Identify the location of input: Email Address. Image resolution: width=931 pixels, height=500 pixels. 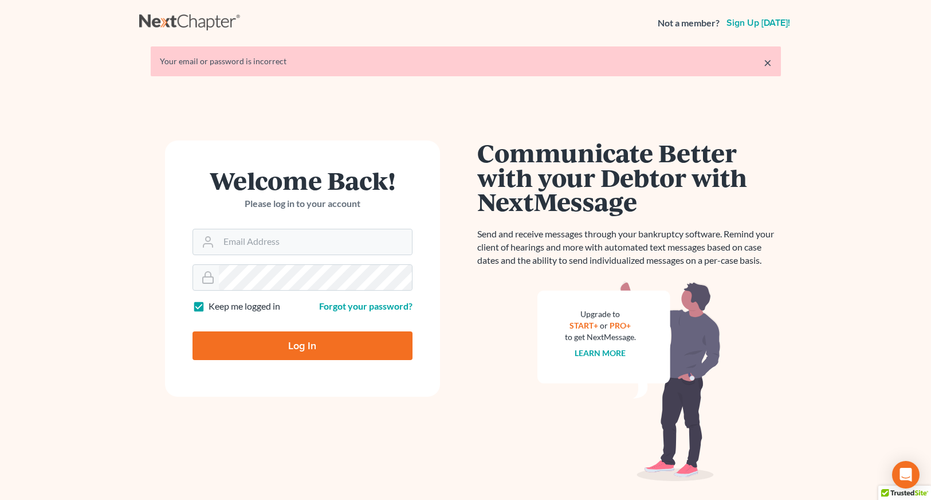
(315, 242).